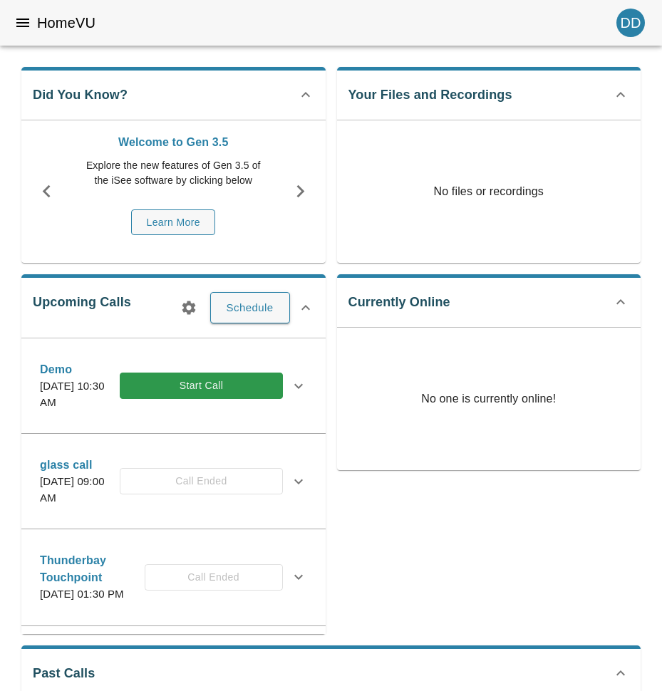 The image size is (662, 691). Describe the element at coordinates (173, 222) in the screenshot. I see `button: Learn More` at that location.